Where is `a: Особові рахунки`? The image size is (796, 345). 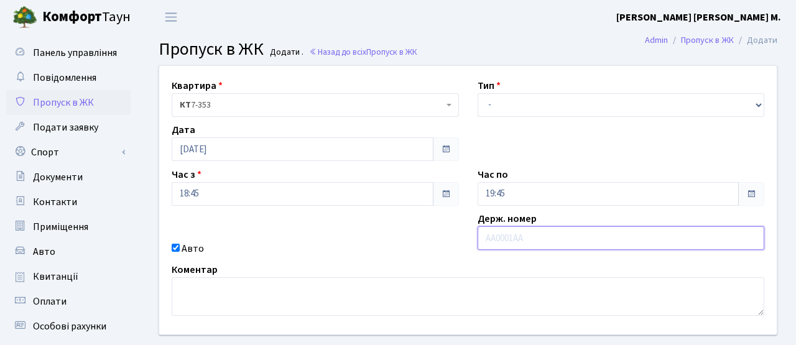
a: Особові рахунки is located at coordinates (68, 327).